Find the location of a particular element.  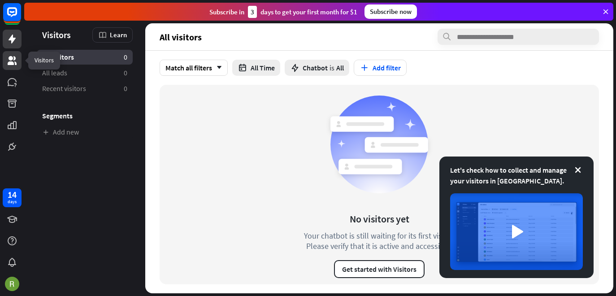

a: Recent visitors 0 is located at coordinates (85, 88).